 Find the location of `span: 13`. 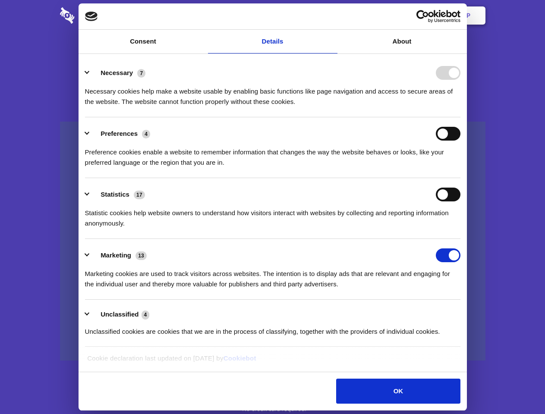

span: 13 is located at coordinates (141, 256).